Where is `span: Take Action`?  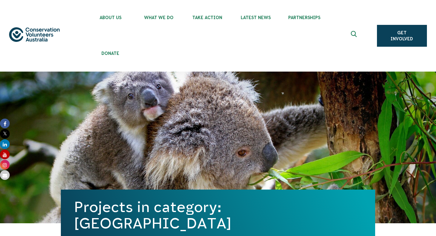
span: Take Action is located at coordinates (207, 18).